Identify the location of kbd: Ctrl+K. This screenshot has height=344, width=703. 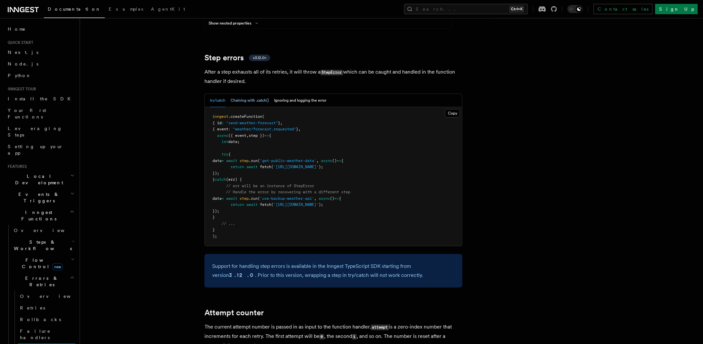
(516, 9).